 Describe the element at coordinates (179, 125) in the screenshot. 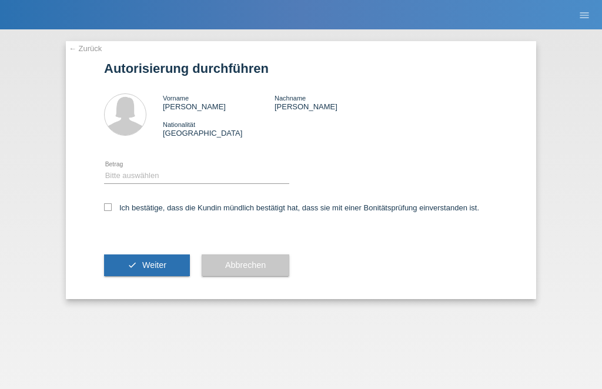

I see `span: Nationalität` at that location.